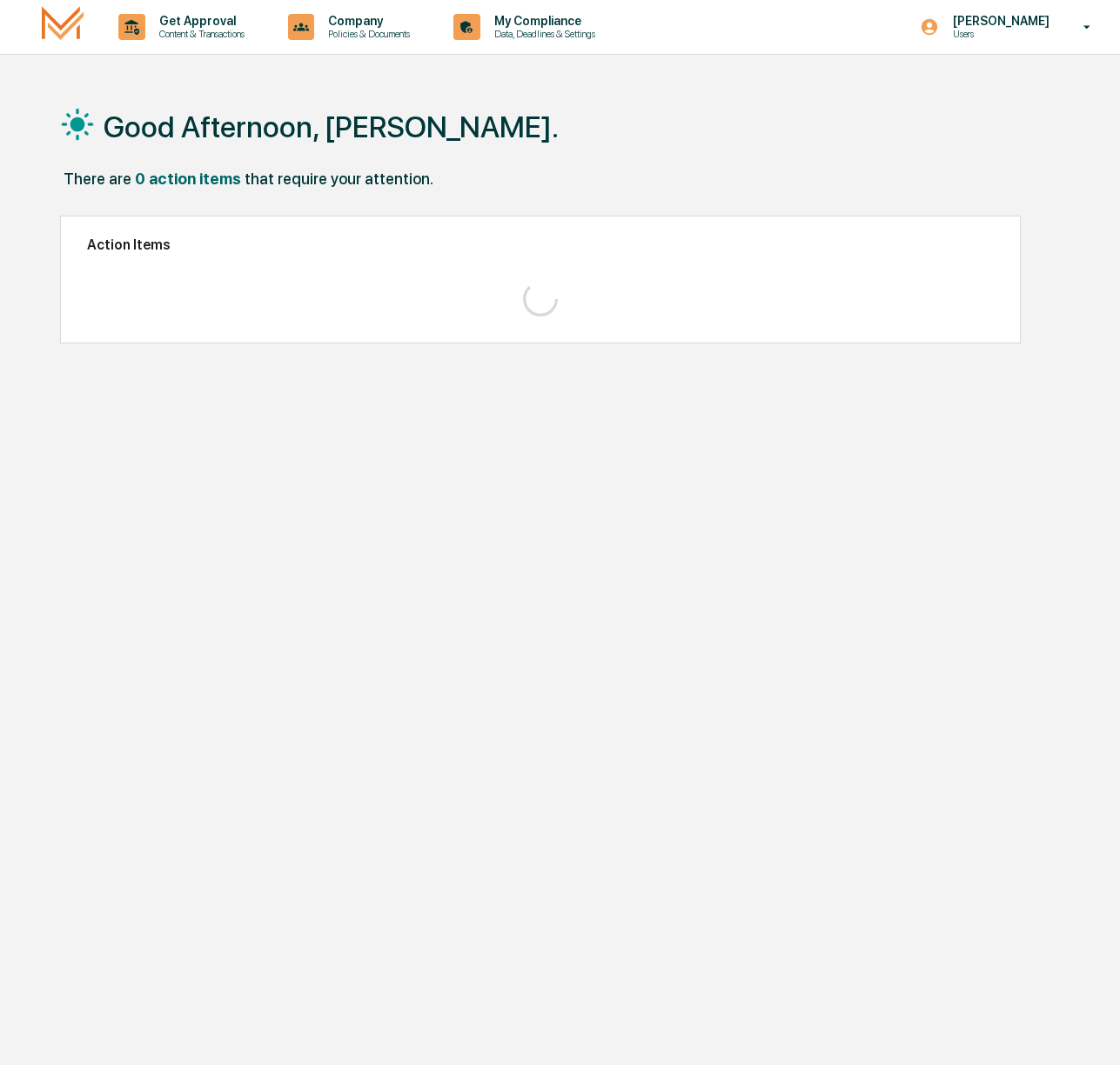 The image size is (1120, 1065). Describe the element at coordinates (339, 179) in the screenshot. I see `div: that require your attention.` at that location.